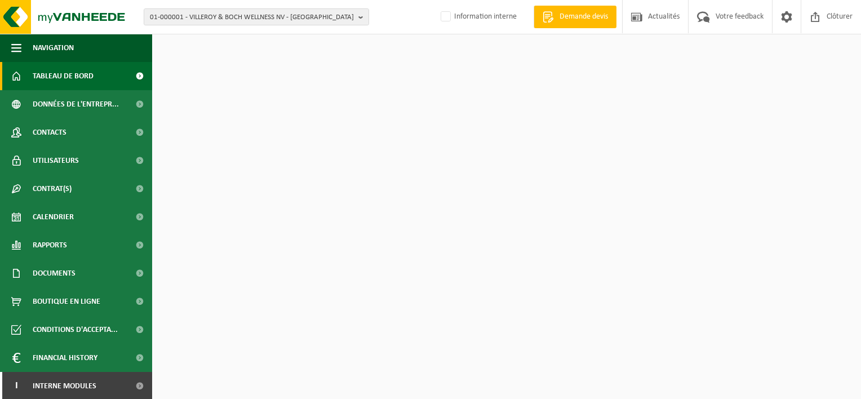  What do you see at coordinates (54, 273) in the screenshot?
I see `span: Documents` at bounding box center [54, 273].